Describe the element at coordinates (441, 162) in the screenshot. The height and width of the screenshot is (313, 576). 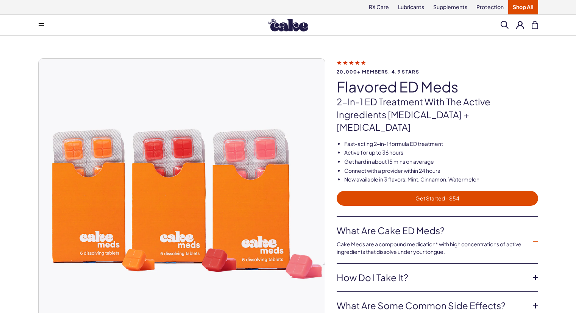
I see `li: Get hard in about 15 mins on average` at that location.